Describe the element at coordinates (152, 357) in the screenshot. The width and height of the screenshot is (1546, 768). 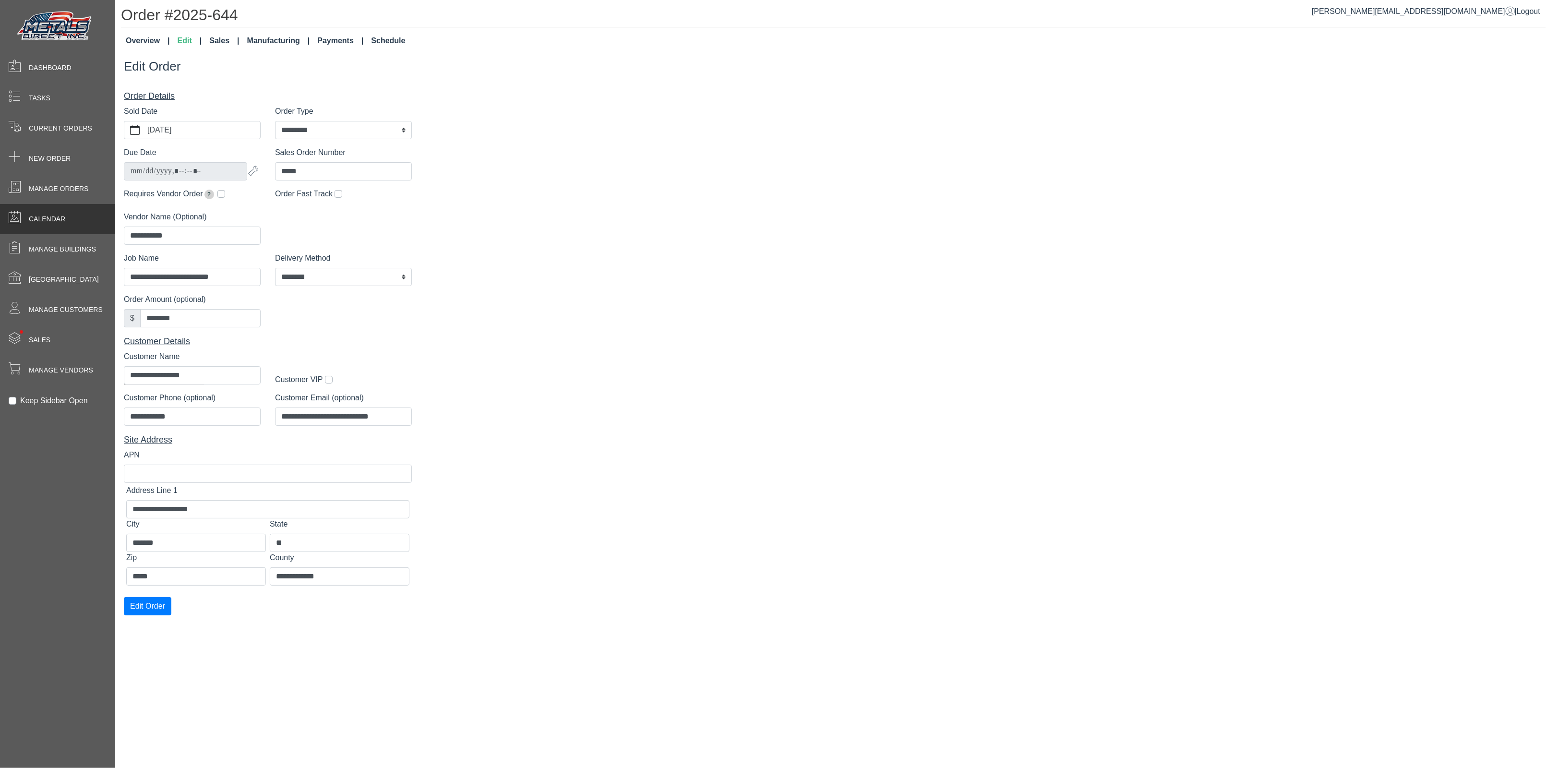
I see `label: Customer Name` at that location.